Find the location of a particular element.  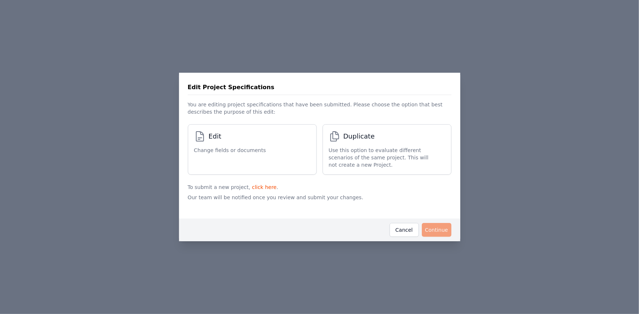

p: You are editing project specifications that have been submitted. Please choose the option that be... is located at coordinates (320, 107).